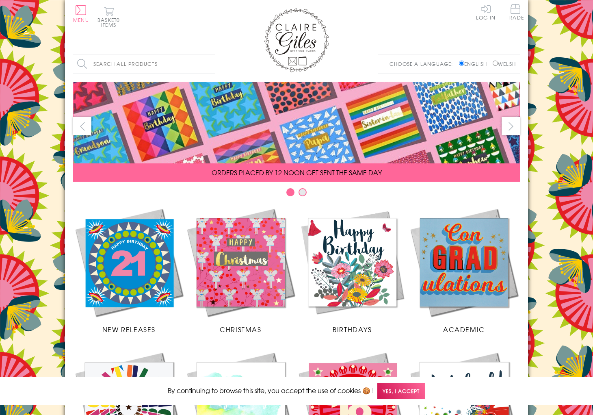  Describe the element at coordinates (297, 172) in the screenshot. I see `span: ORDERS PLACED BY 12 NOON GET SENT THE SAME DAY` at that location.